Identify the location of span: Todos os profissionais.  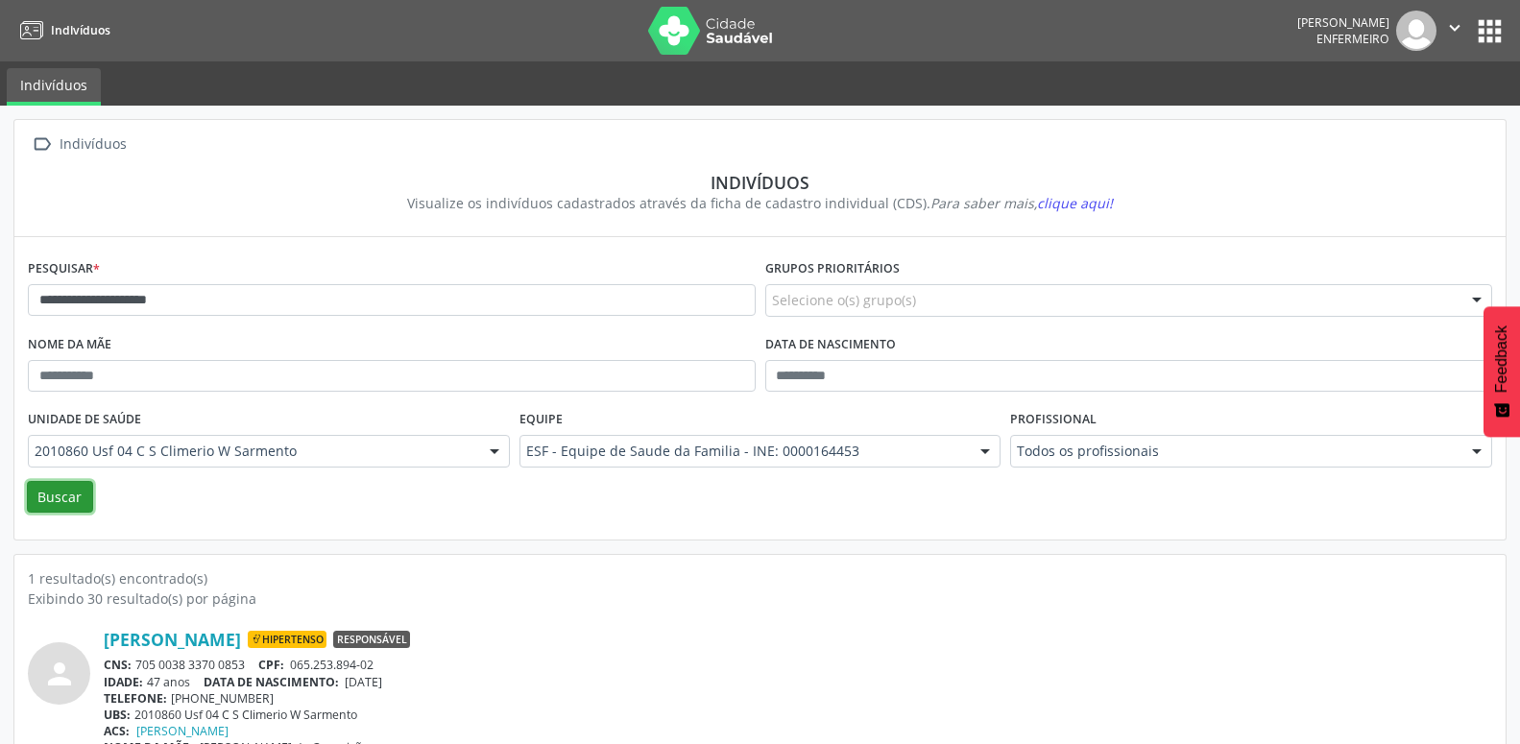
(1235, 451).